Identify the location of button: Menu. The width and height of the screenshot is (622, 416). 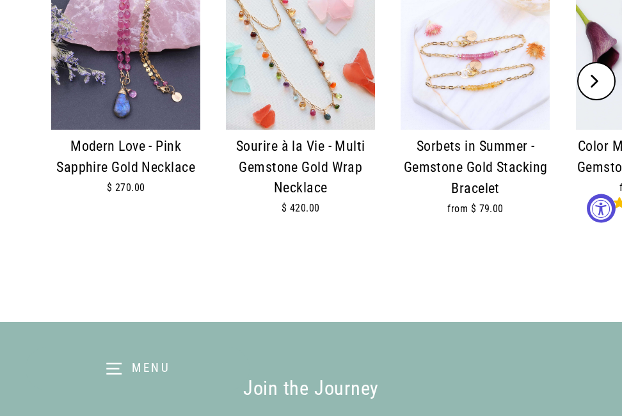
(137, 369).